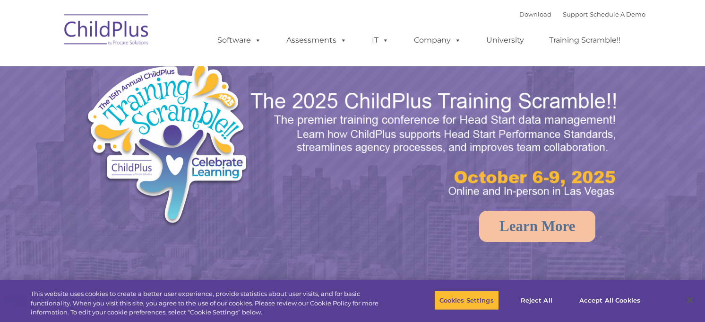 The height and width of the screenshot is (322, 705). Describe the element at coordinates (690, 300) in the screenshot. I see `button: Close` at that location.